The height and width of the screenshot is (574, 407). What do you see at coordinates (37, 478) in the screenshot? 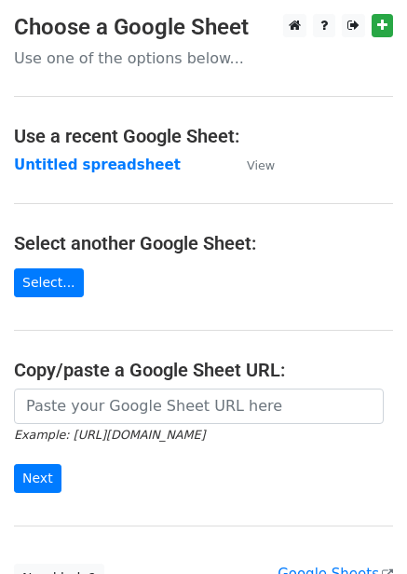
I see `input: Next` at bounding box center [37, 478].